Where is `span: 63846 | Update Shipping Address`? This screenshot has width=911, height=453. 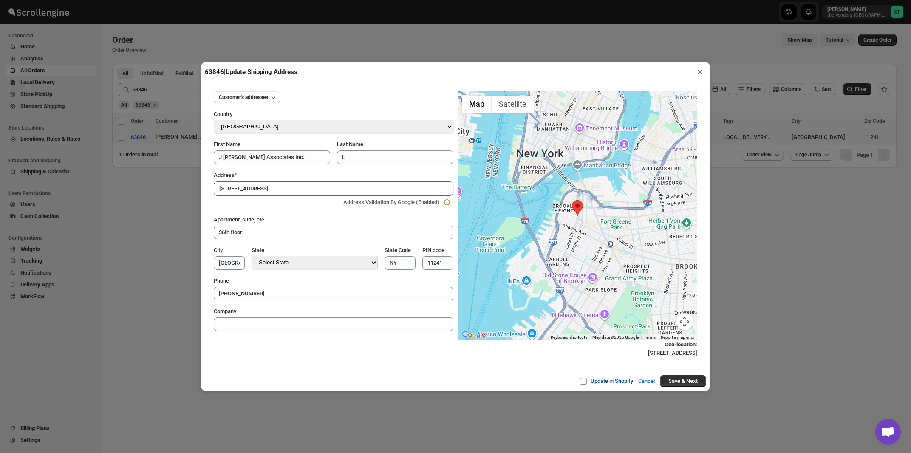
span: 63846 | Update Shipping Address is located at coordinates (251, 72).